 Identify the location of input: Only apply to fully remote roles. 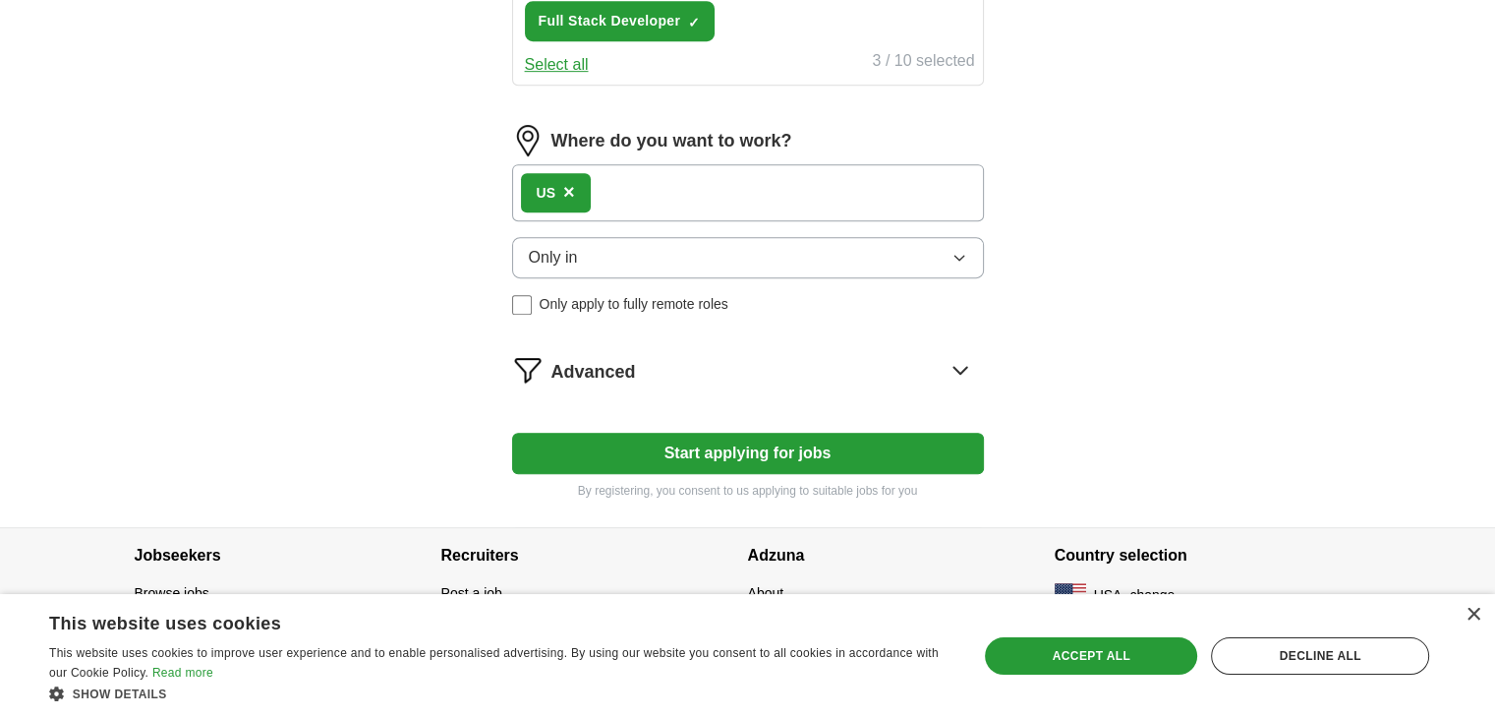
(522, 305).